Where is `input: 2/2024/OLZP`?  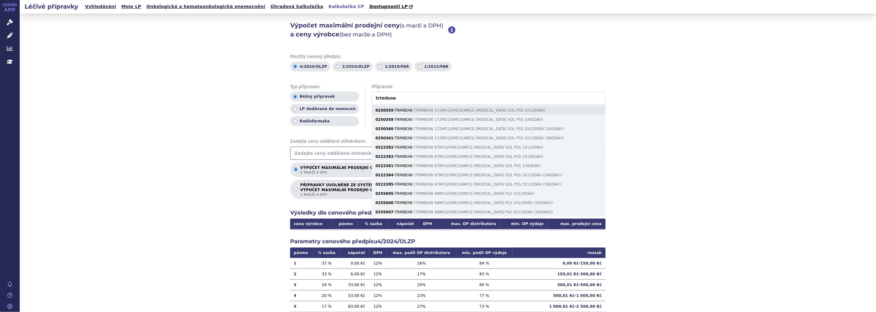
input: 2/2024/OLZP is located at coordinates (338, 66).